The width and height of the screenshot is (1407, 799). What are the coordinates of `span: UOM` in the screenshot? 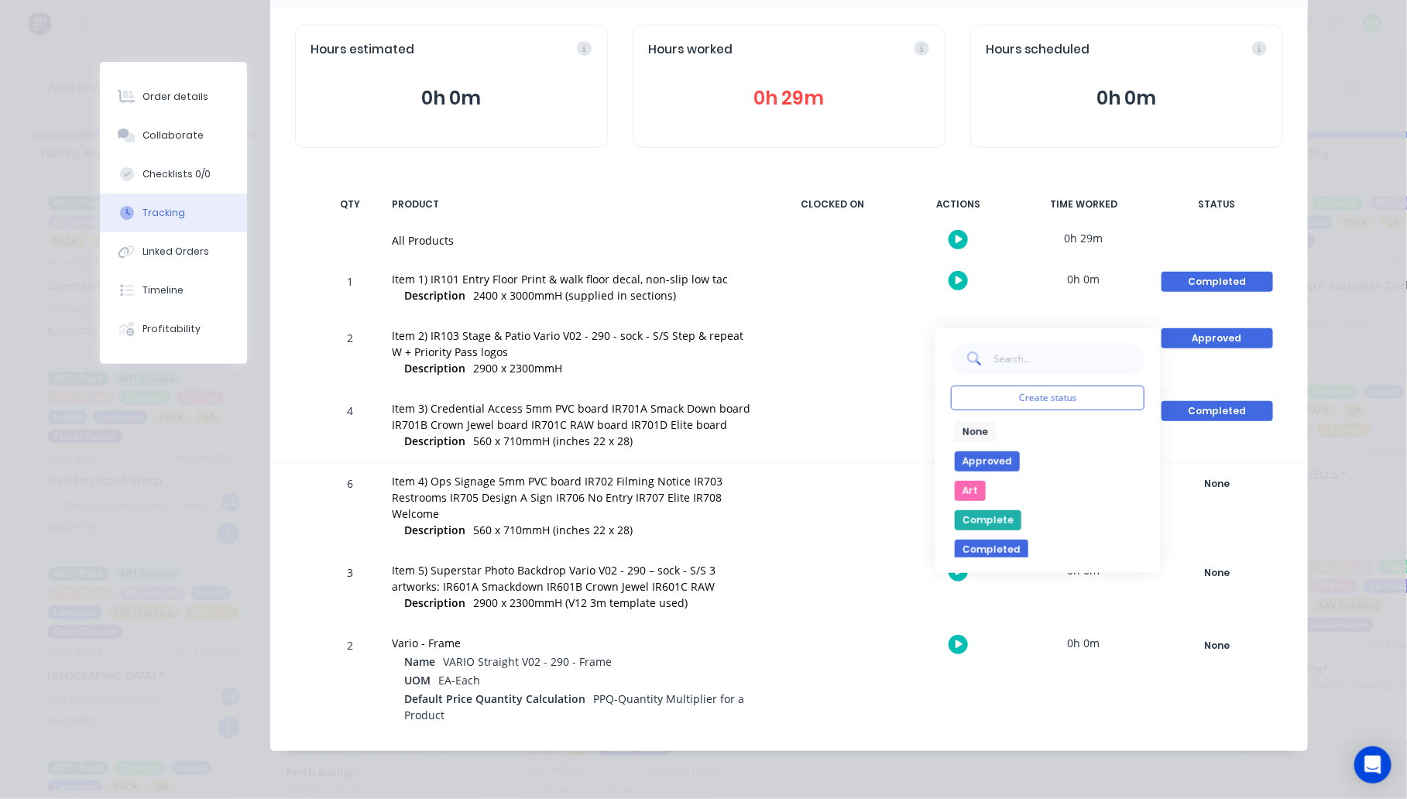 It's located at (418, 680).